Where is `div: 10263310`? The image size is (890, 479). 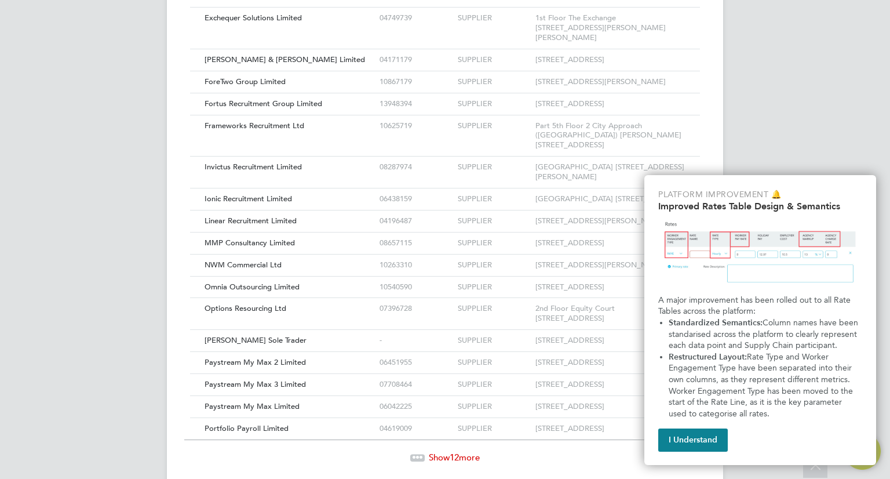
div: 10263310 is located at coordinates (416, 265).